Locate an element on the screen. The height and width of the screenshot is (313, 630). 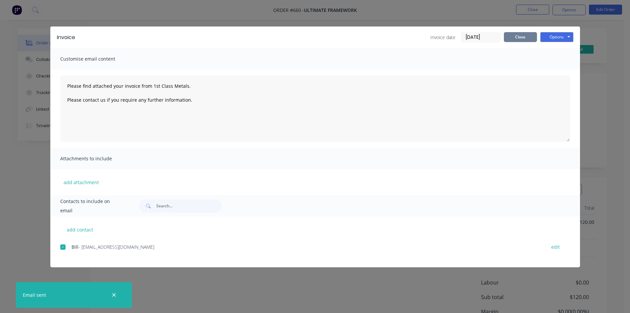
input: Search... is located at coordinates (189, 206).